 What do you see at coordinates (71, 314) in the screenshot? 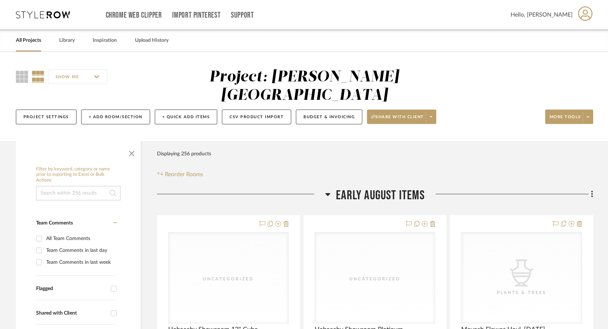
I see `div: Shared with Client` at bounding box center [71, 314].